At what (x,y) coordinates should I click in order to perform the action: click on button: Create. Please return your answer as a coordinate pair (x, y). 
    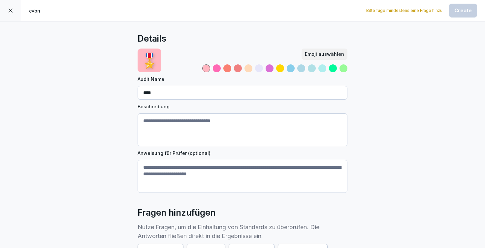
    Looking at the image, I should click on (462, 11).